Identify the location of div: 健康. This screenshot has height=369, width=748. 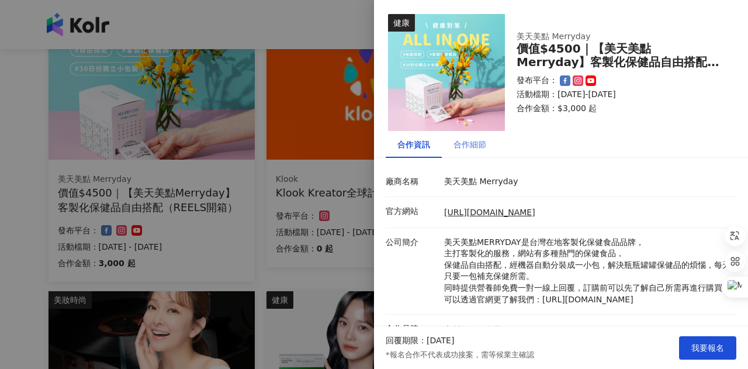
(402, 23).